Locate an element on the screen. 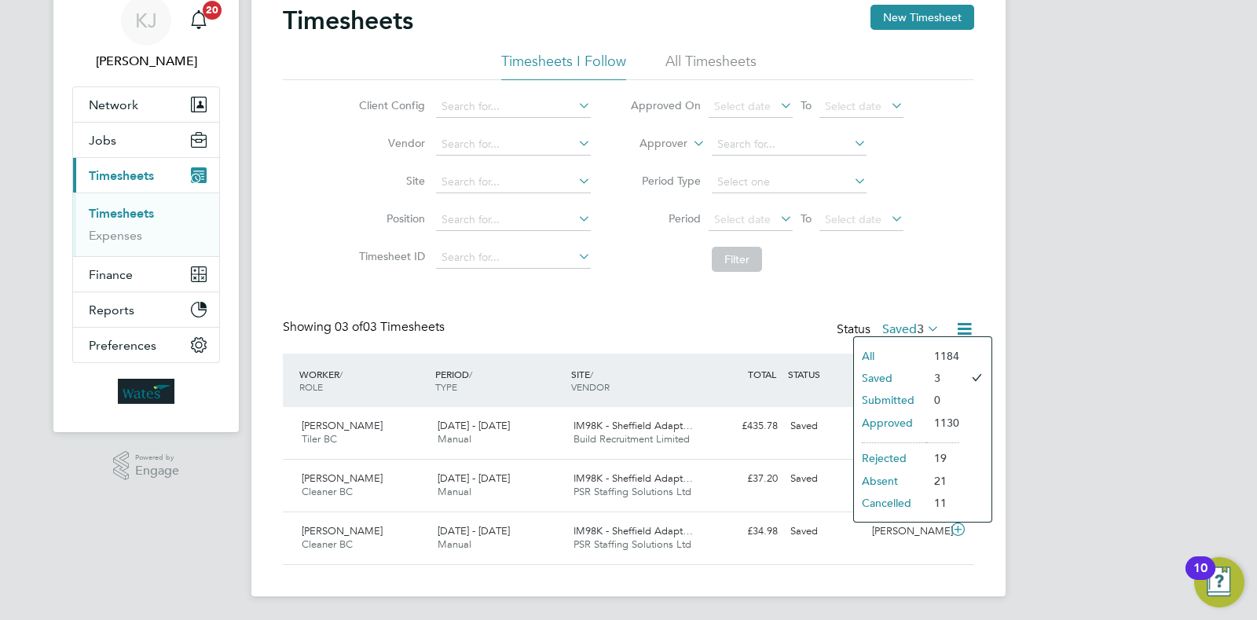 Image resolution: width=1257 pixels, height=620 pixels. span: TYPE is located at coordinates (446, 387).